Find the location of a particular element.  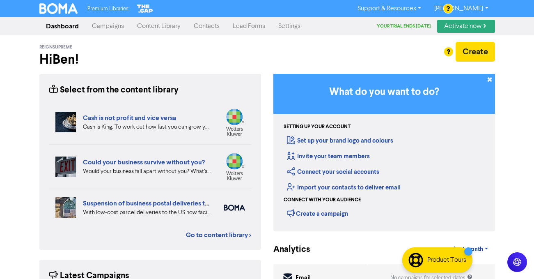

span: ReignSupreme is located at coordinates (56, 47).